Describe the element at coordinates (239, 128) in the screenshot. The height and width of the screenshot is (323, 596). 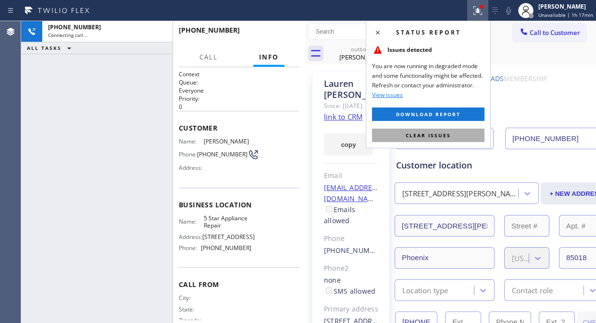
I see `span: Customer` at that location.